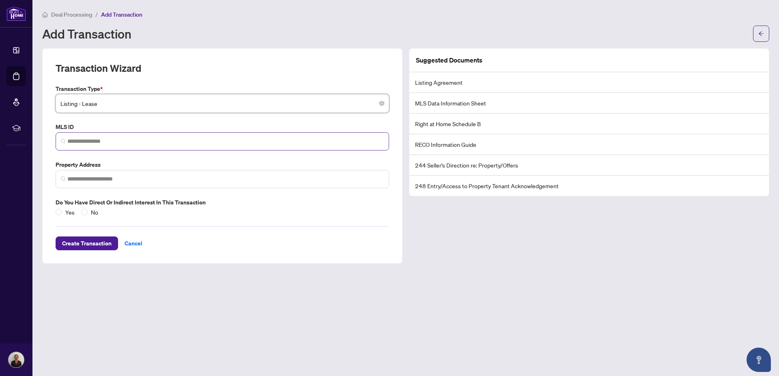  Describe the element at coordinates (589, 124) in the screenshot. I see `li: Right at Home Schedule B` at that location.